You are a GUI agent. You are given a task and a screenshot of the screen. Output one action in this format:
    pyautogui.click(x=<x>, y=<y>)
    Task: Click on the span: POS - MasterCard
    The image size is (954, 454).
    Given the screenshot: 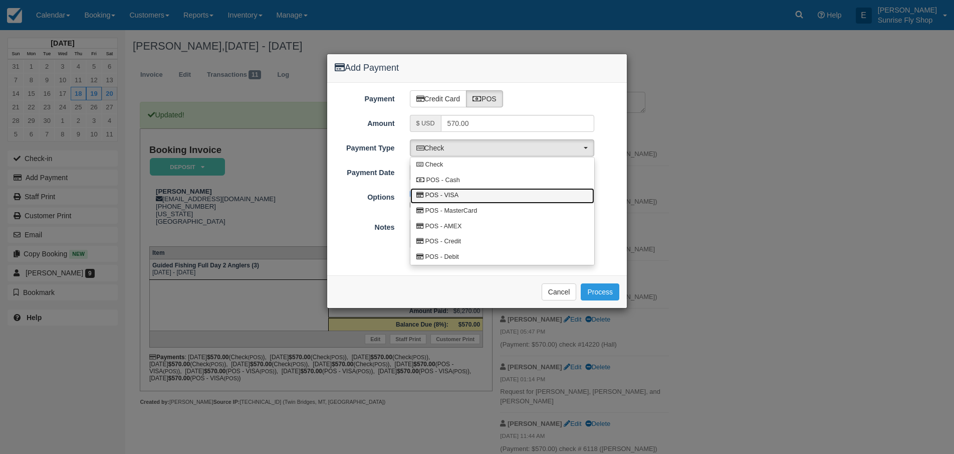 What is the action you would take?
    pyautogui.click(x=452, y=211)
    